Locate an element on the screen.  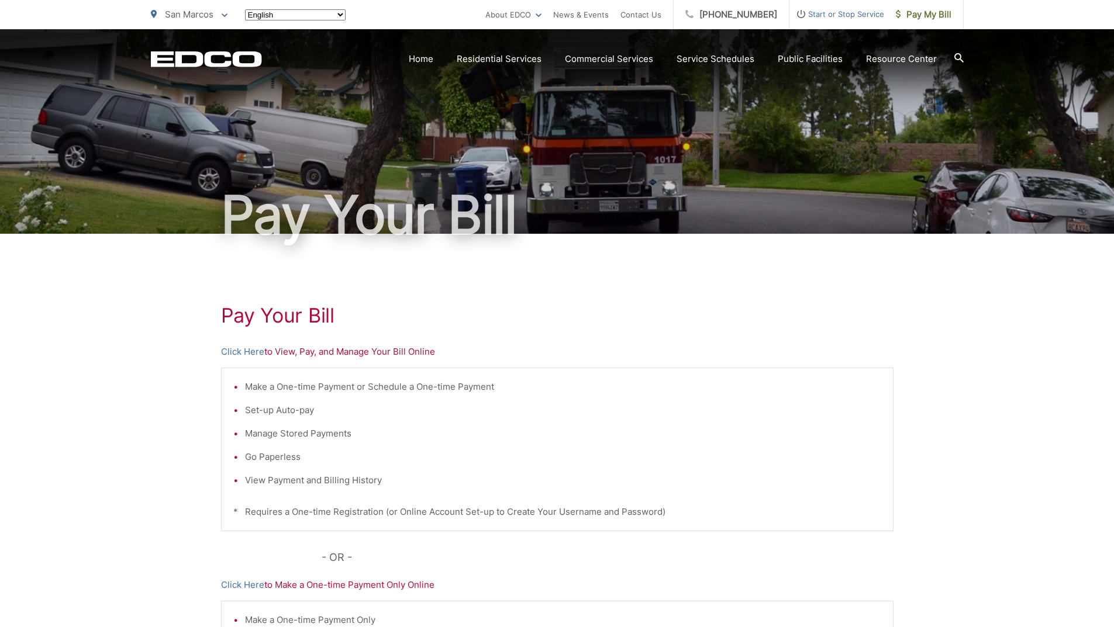
select: Select a language is located at coordinates (295, 15).